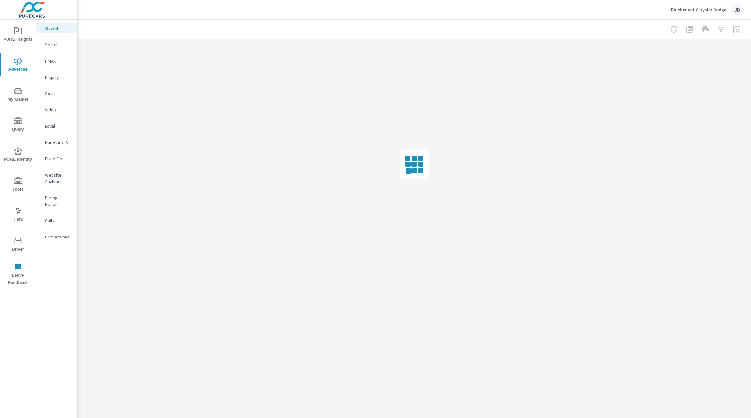  I want to click on div: Calls, so click(56, 221).